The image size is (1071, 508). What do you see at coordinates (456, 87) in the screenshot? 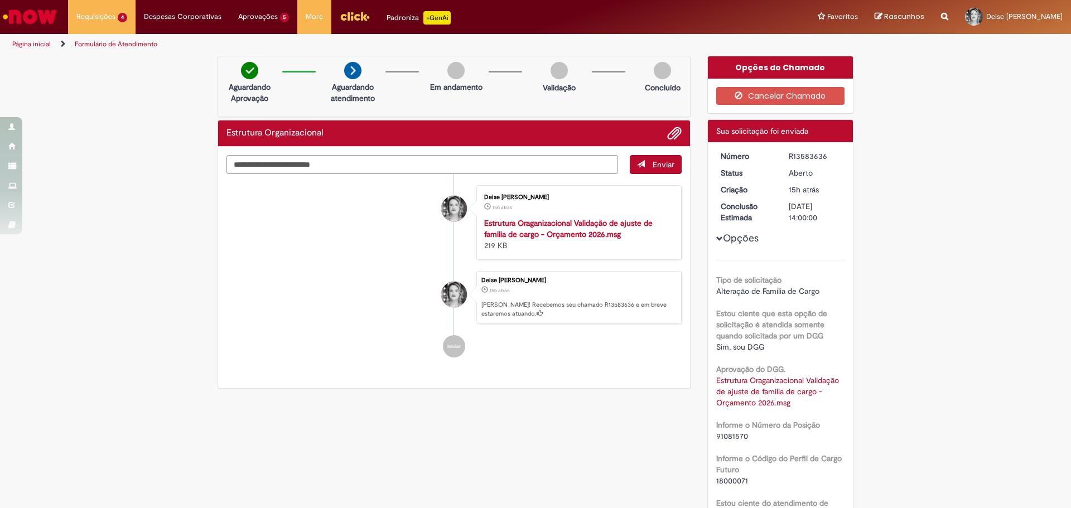
I see `p: Em andamento` at bounding box center [456, 87].